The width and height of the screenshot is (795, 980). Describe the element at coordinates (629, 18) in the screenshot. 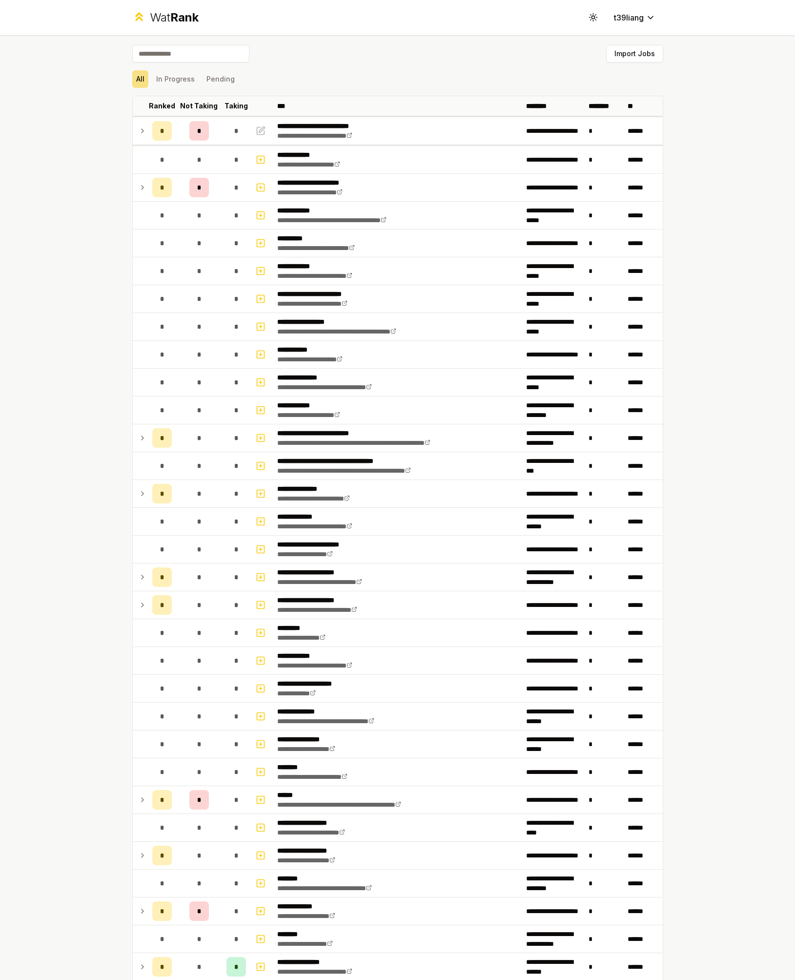

I see `span: t39liang` at that location.